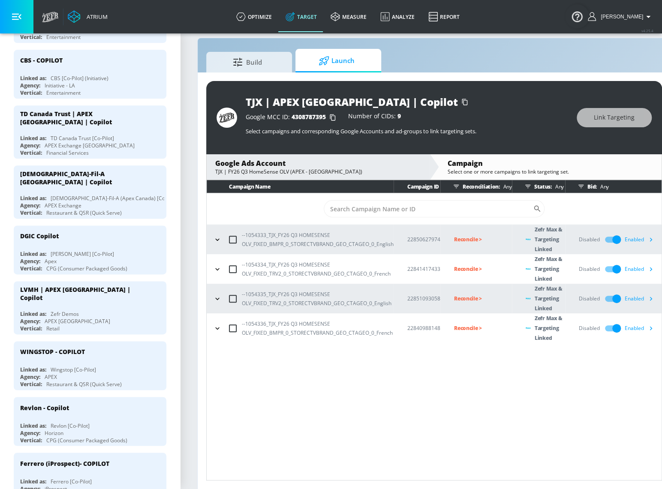 Image resolution: width=662 pixels, height=489 pixels. Describe the element at coordinates (41, 60) in the screenshot. I see `div: CBS - COPILOT` at that location.